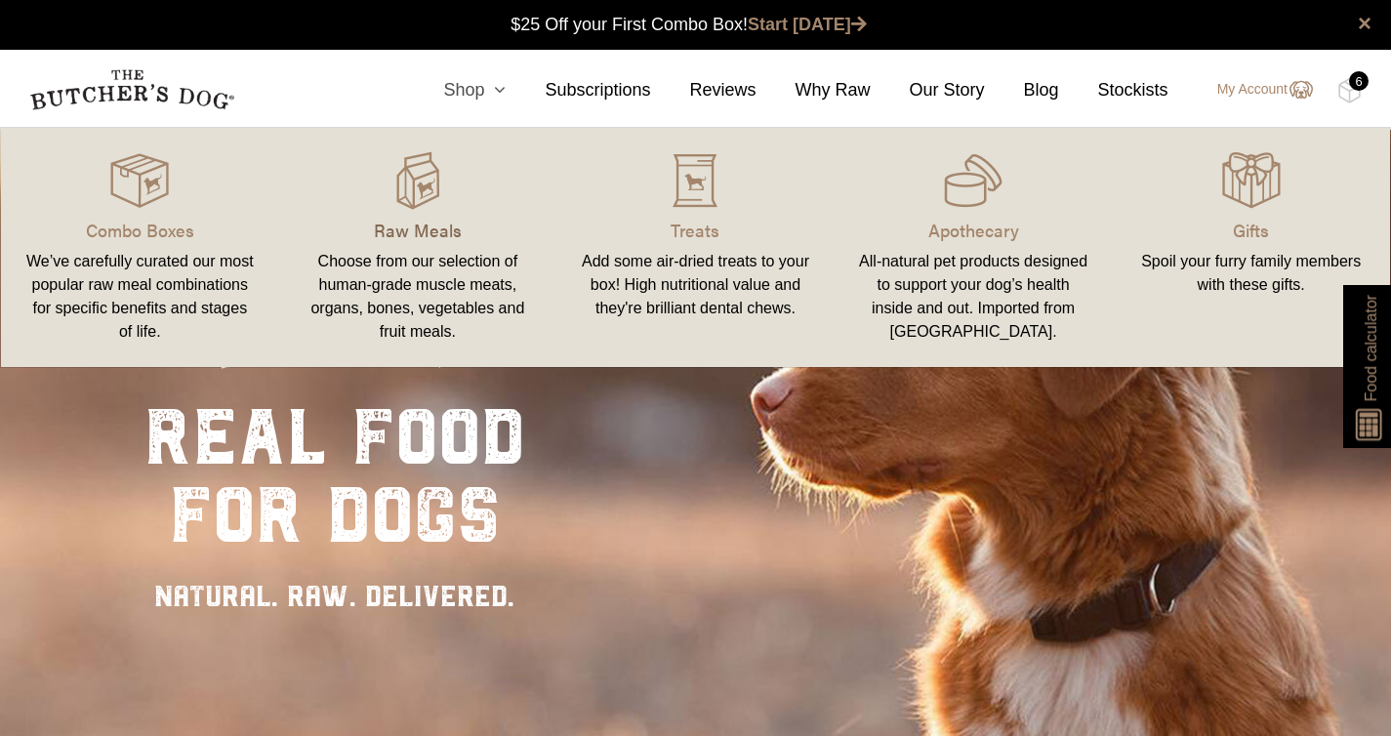 The width and height of the screenshot is (1391, 736). Describe the element at coordinates (973, 297) in the screenshot. I see `div: All-natural pet products designed to support your dog’s health inside and out. Imported from [GEO...` at that location.